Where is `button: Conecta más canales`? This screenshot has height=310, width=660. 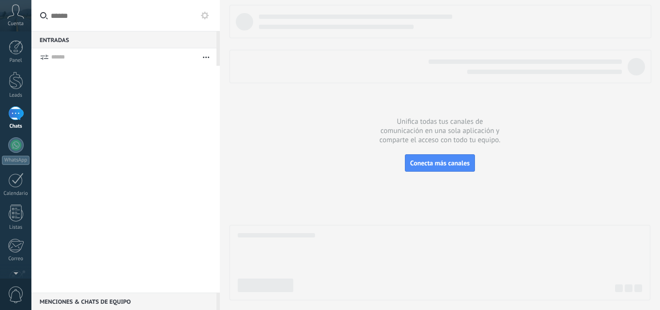 button: Conecta más canales is located at coordinates (439, 163).